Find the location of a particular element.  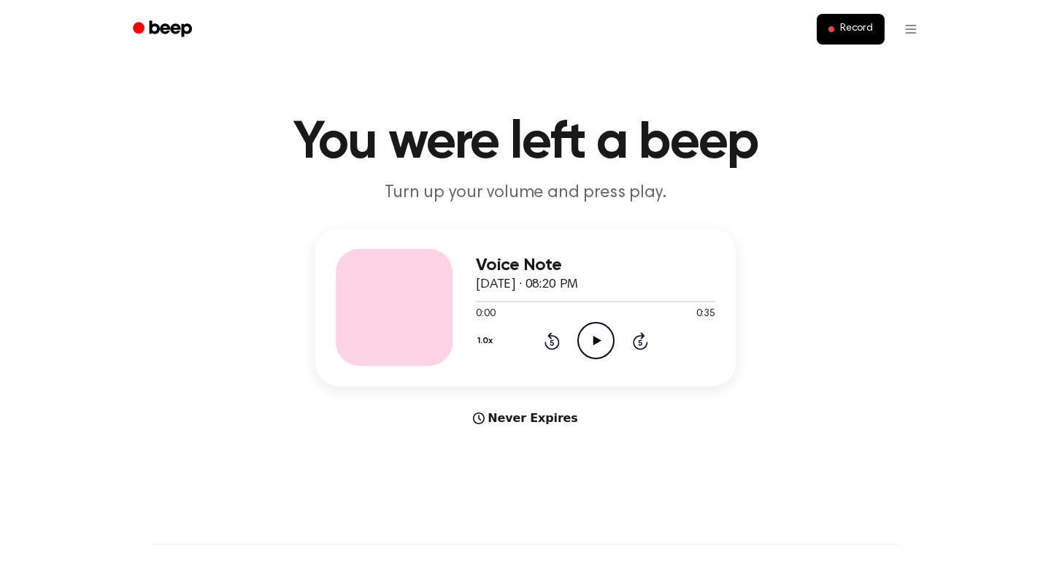

button: Record is located at coordinates (850, 29).